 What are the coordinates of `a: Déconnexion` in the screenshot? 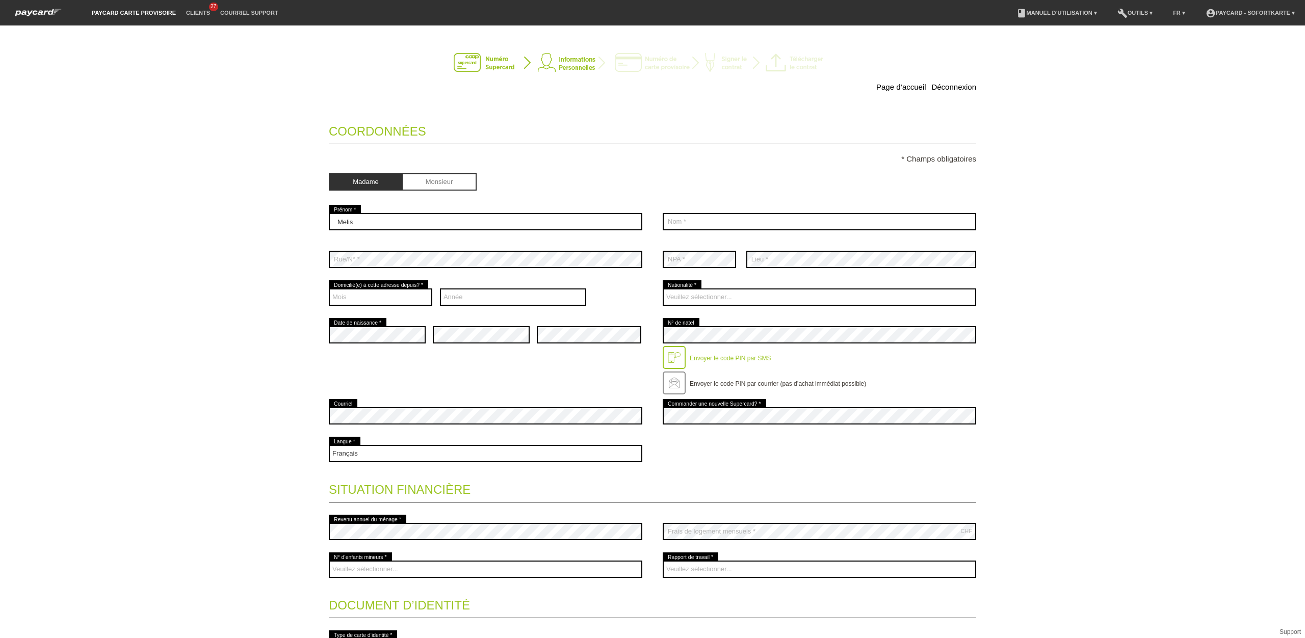 It's located at (954, 87).